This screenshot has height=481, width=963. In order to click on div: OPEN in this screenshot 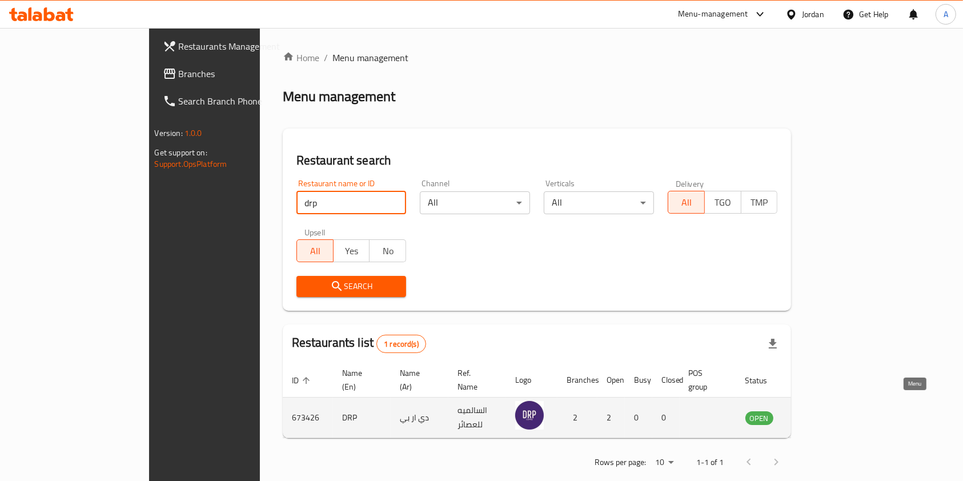, I will do `click(759, 418)`.